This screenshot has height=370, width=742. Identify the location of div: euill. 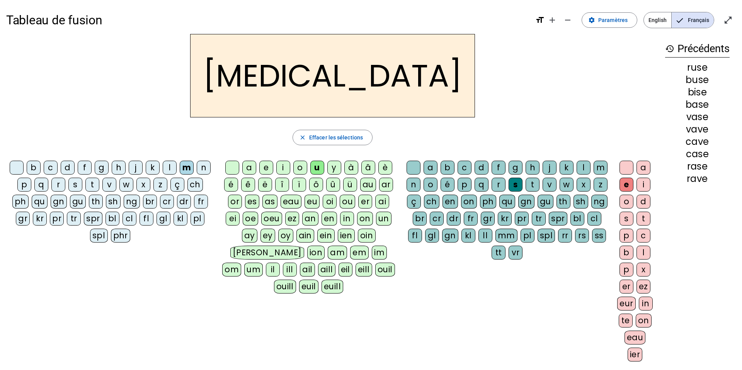
(332, 287).